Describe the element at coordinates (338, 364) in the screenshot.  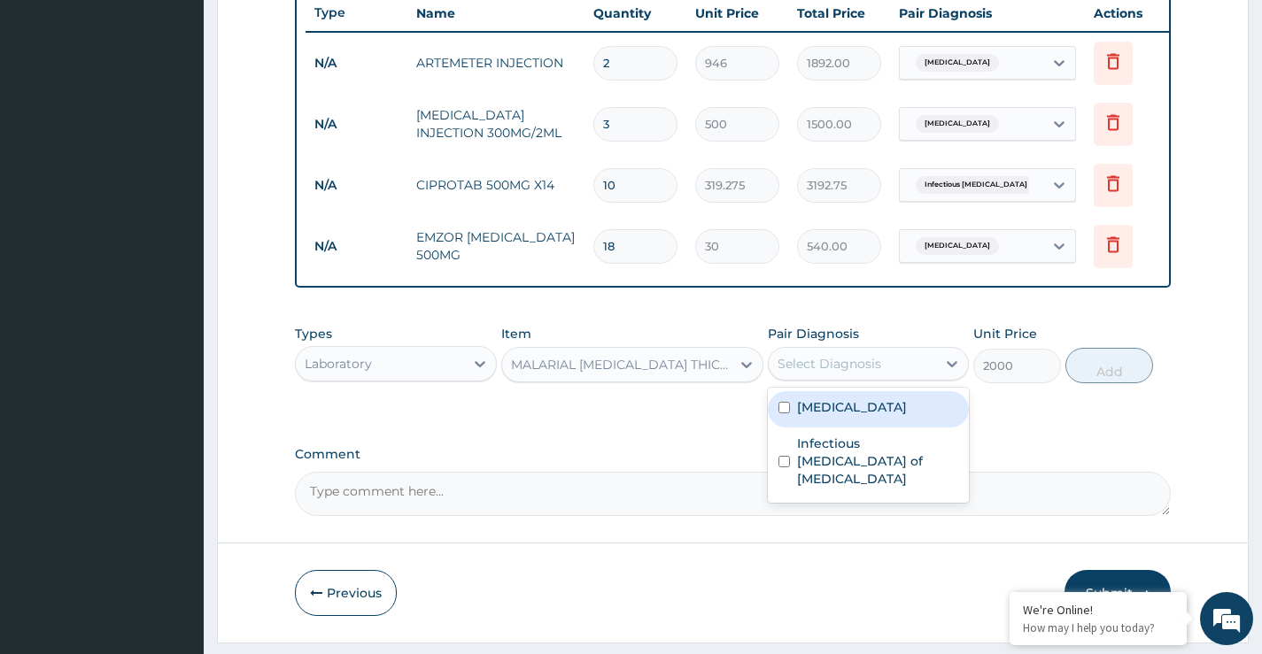
I see `div: Laboratory` at that location.